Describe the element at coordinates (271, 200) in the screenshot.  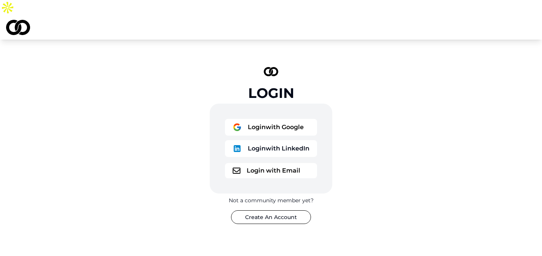
I see `div: Not a community member yet?` at that location.